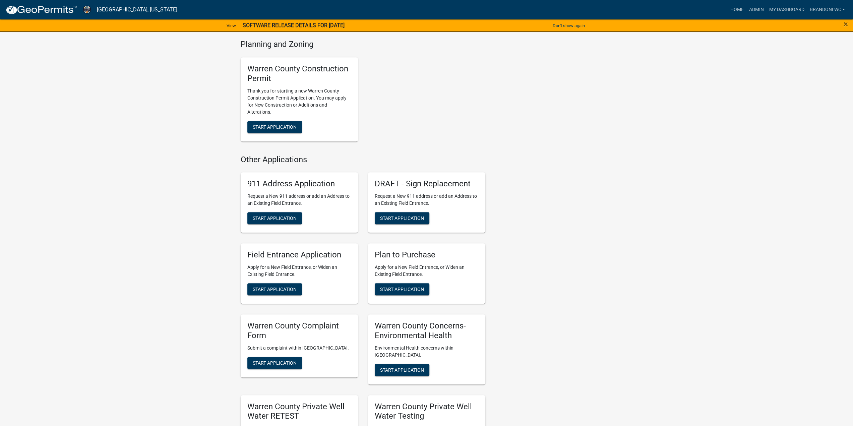 This screenshot has height=426, width=853. What do you see at coordinates (569, 25) in the screenshot?
I see `button: Don't show again` at bounding box center [569, 25].